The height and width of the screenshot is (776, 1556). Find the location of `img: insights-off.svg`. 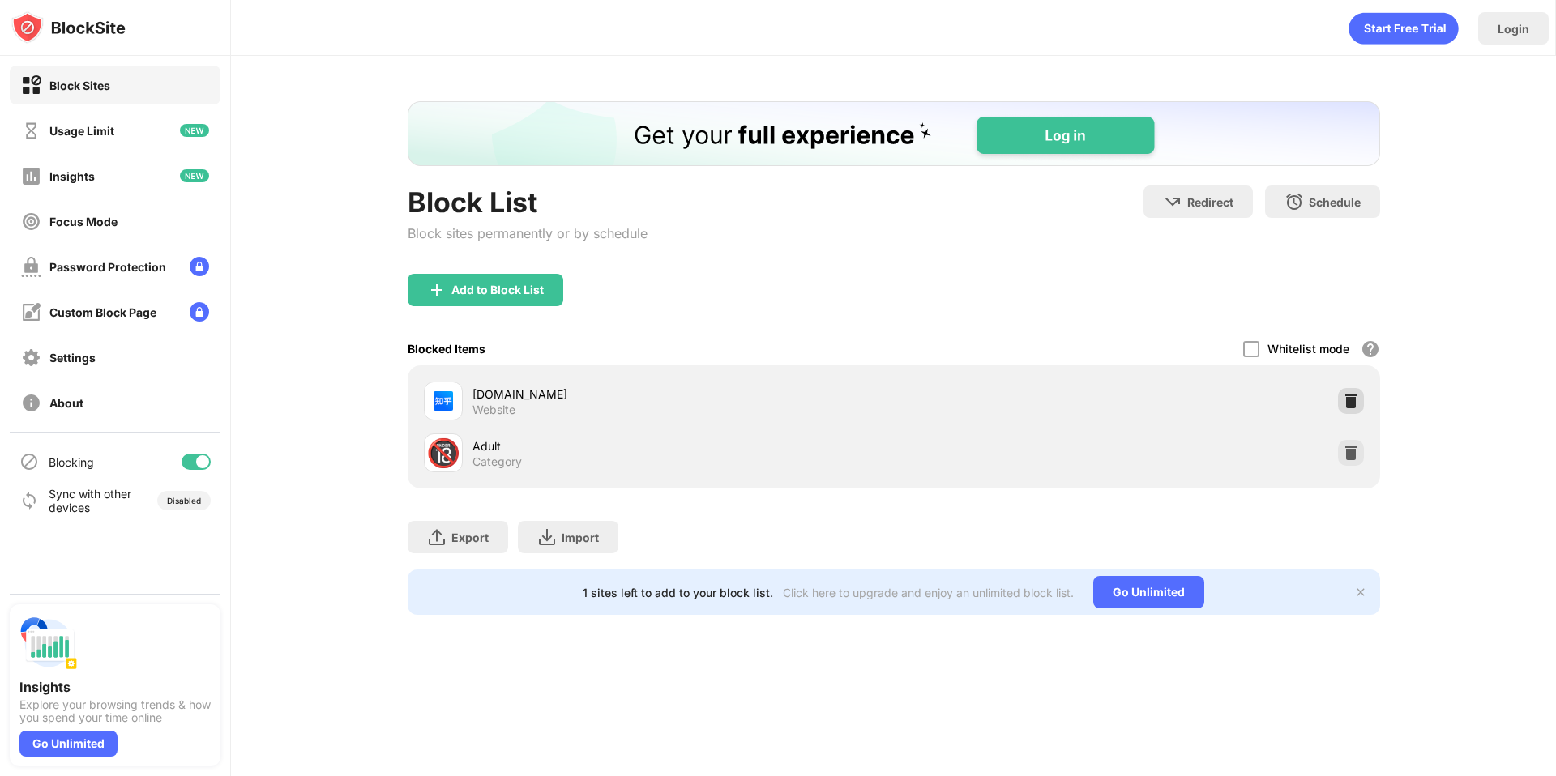

img: insights-off.svg is located at coordinates (31, 176).